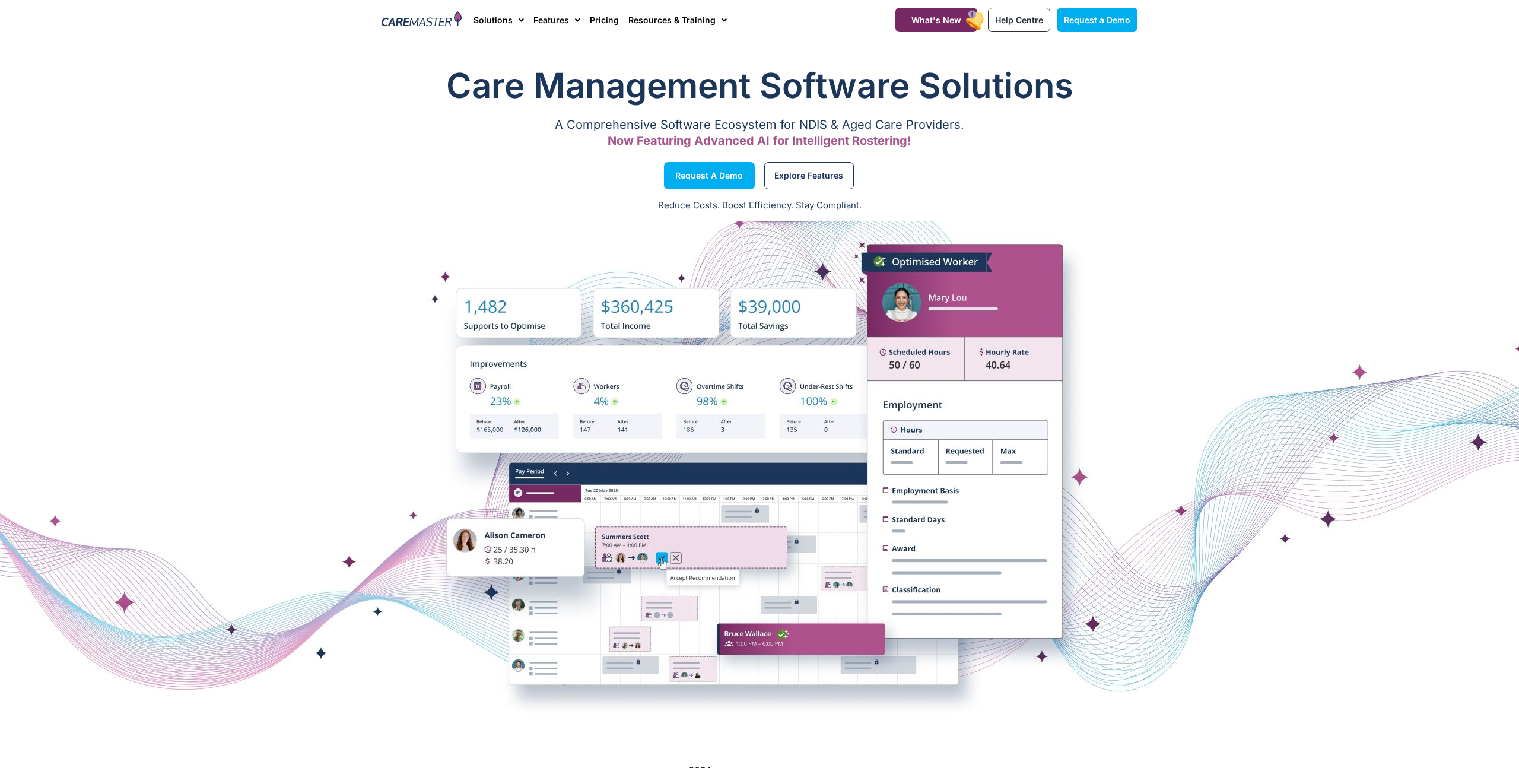  I want to click on h1: Care Management Software Solutions, so click(759, 85).